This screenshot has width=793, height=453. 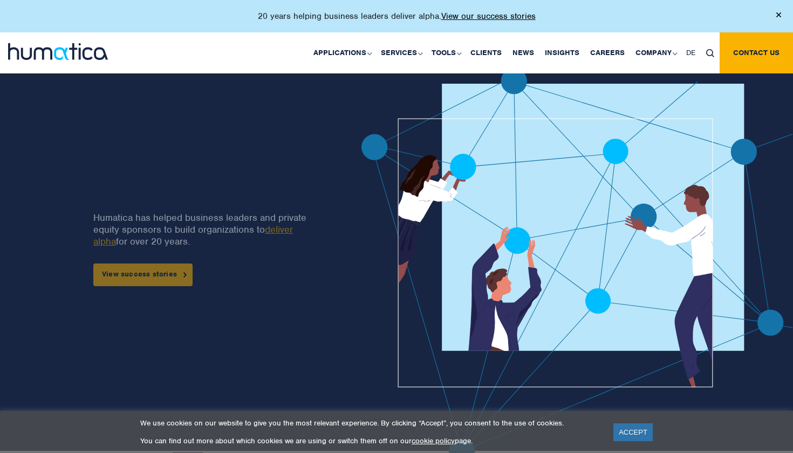 What do you see at coordinates (397, 16) in the screenshot?
I see `p: 20 years helping business leaders deliver alpha.` at bounding box center [397, 16].